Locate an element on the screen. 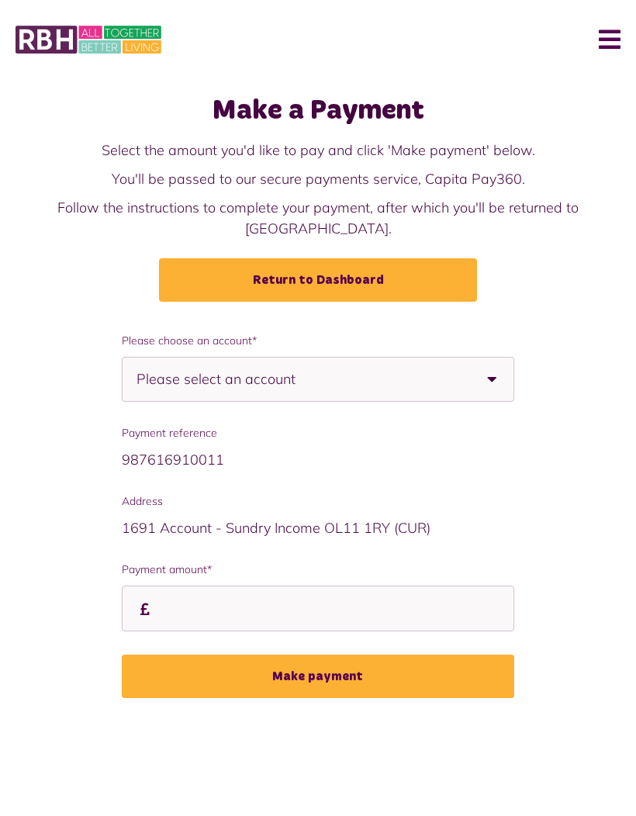 This screenshot has width=636, height=816. p: Select the amount you'd like to pay and click 'Make payment' below. is located at coordinates (318, 150).